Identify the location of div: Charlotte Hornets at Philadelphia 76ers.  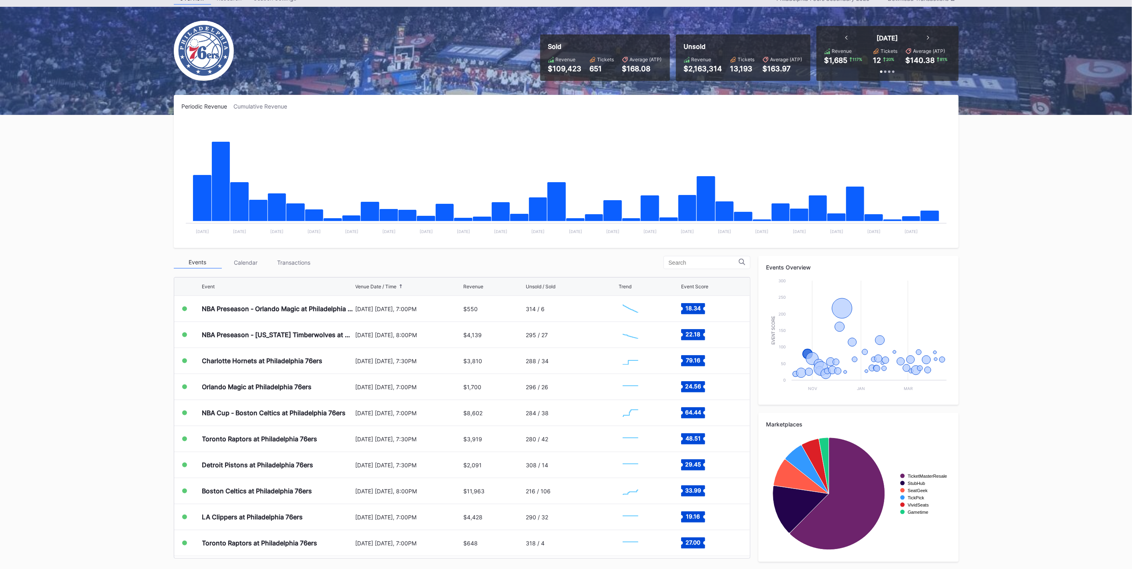
(262, 361).